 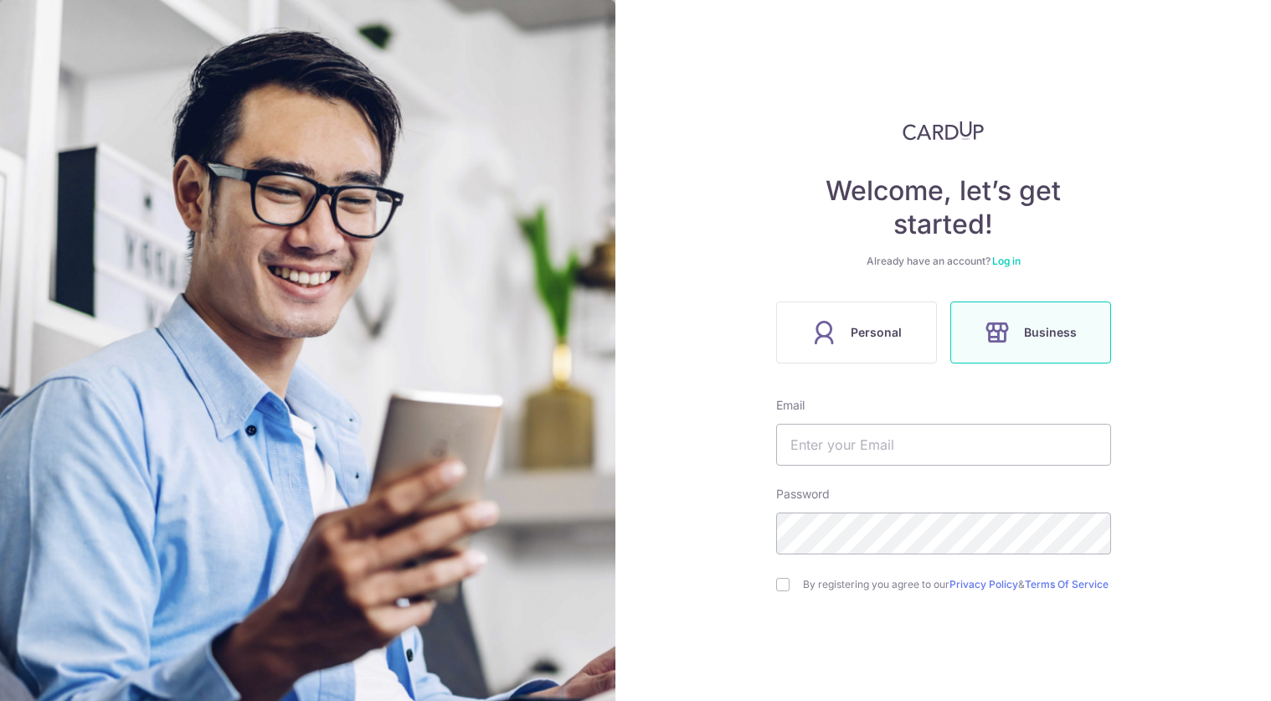 What do you see at coordinates (803, 494) in the screenshot?
I see `label: Password` at bounding box center [803, 494].